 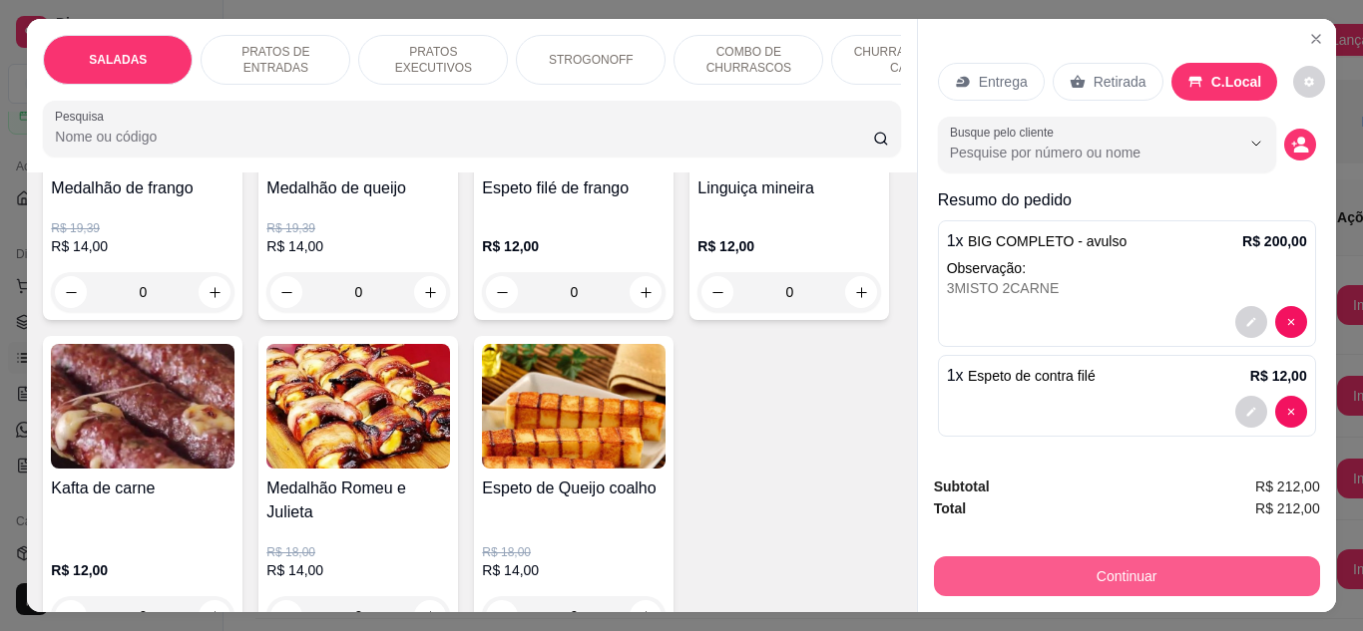 I want to click on h4: Medalhão de queijo, so click(x=358, y=189).